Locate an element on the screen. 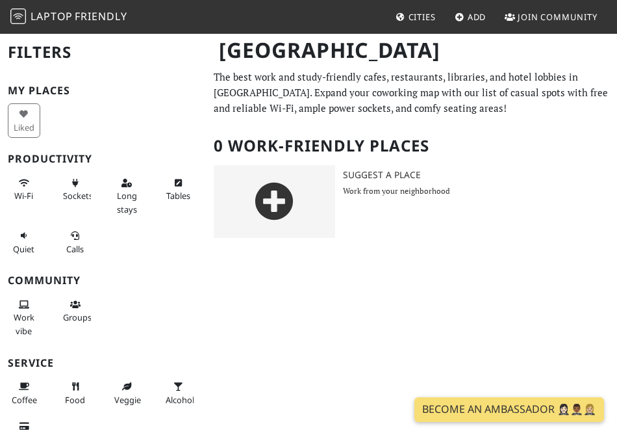 This screenshot has height=435, width=617. img: gray-place-d2bdb4477600e061c01bd816cc0f2ef0cfcb1ca9e3ad78868dd16fb2af073a21.png is located at coordinates (274, 201).